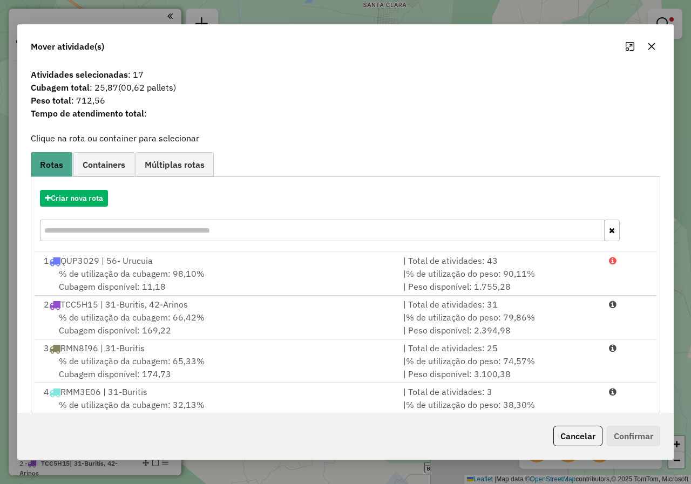 This screenshot has width=691, height=484. What do you see at coordinates (499, 392) in the screenshot?
I see `div: | Total de atividades: 3` at bounding box center [499, 392].